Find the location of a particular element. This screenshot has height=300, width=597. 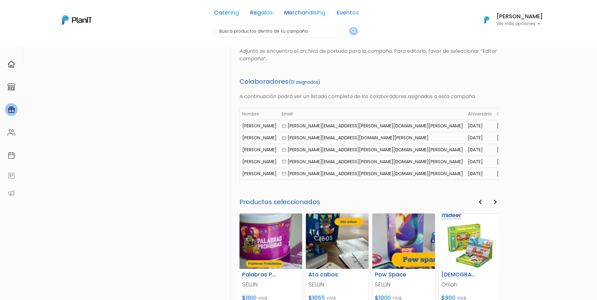

img: thumb_Captura_de_pantalla_2025-07-30_103250.png is located at coordinates (403, 241).